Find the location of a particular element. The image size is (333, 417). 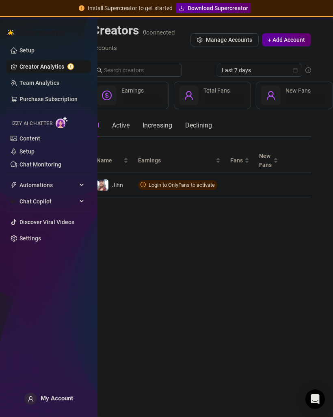

input: Search creators is located at coordinates (137, 70).